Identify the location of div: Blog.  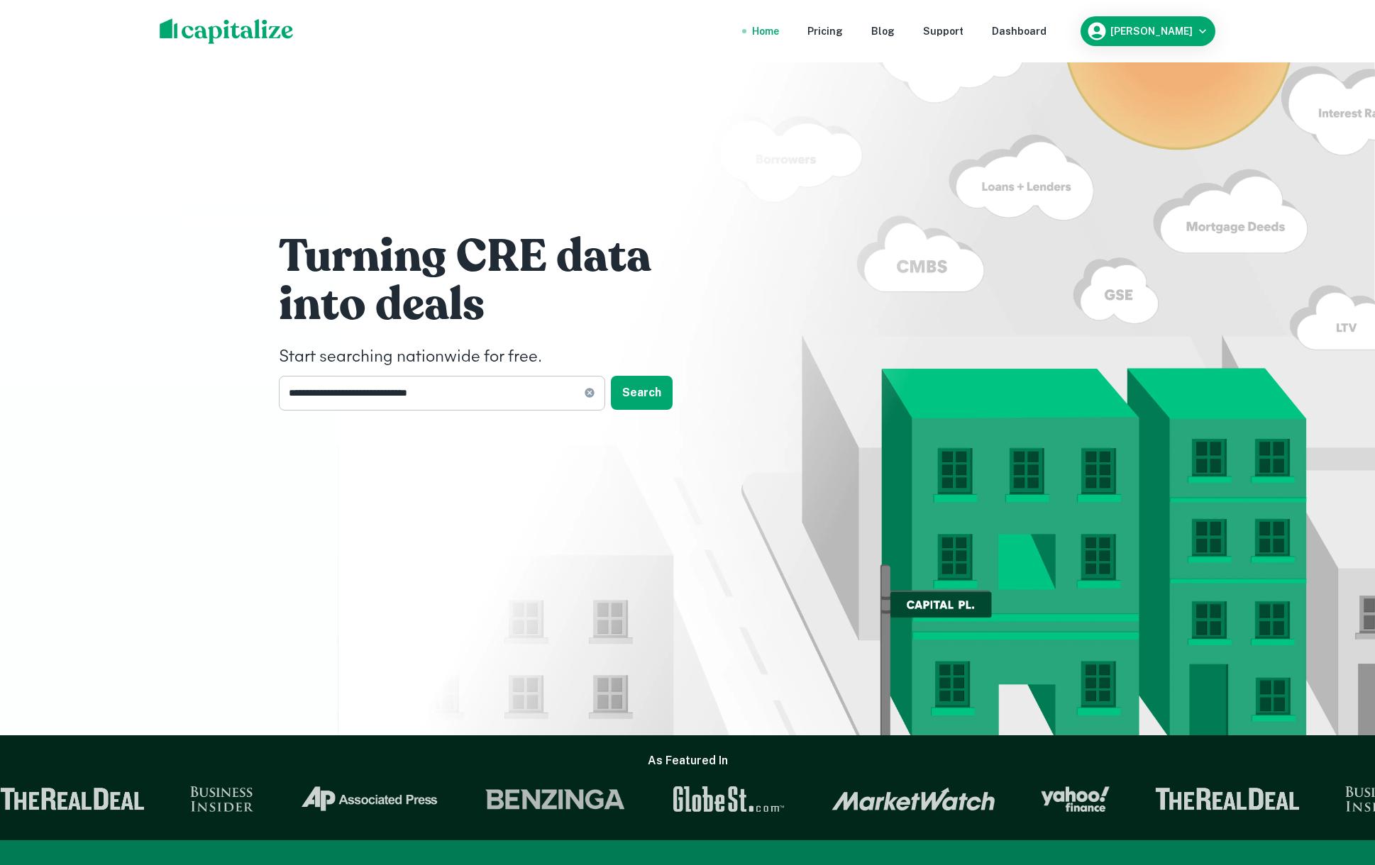
(882, 31).